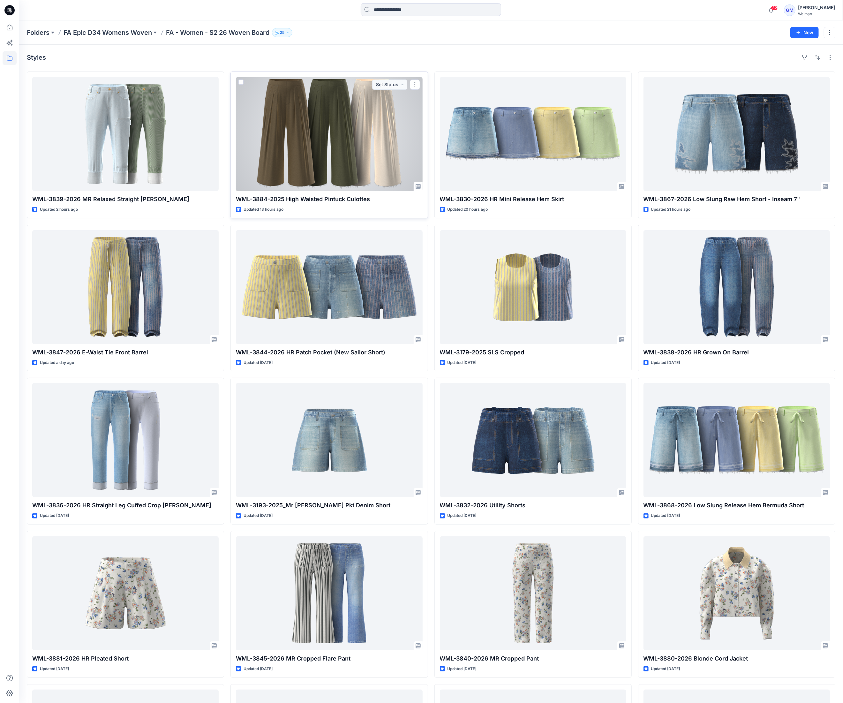 This screenshot has width=843, height=703. What do you see at coordinates (329, 593) in the screenshot?
I see `a: WML-3845-2026 MR Cropped Flare Pant` at bounding box center [329, 593].